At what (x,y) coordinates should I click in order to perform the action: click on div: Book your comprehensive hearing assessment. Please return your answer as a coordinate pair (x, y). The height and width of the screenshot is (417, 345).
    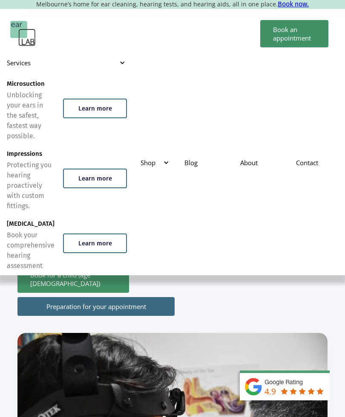
    Looking at the image, I should click on (31, 250).